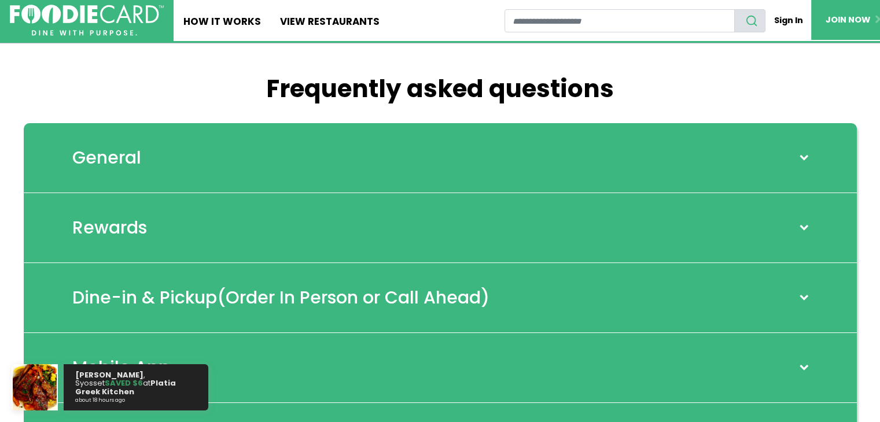 The image size is (880, 422). Describe the element at coordinates (440, 89) in the screenshot. I see `h1: Frequently asked questions` at that location.